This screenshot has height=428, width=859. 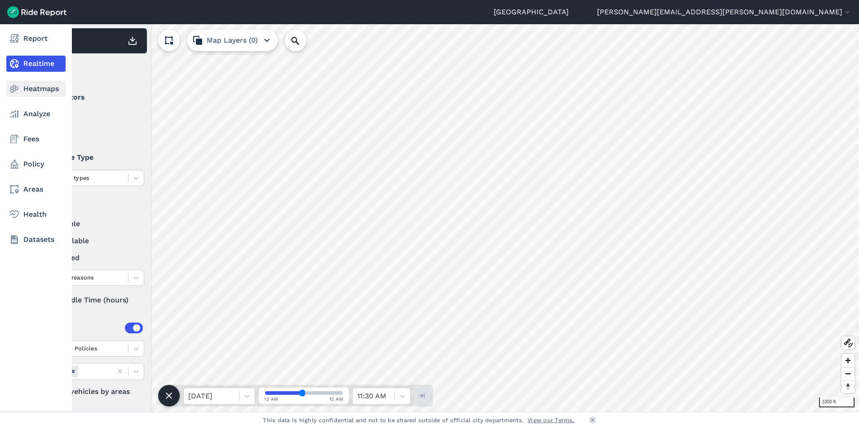 What do you see at coordinates (444, 218) in the screenshot?
I see `canvas: Map` at bounding box center [444, 218].